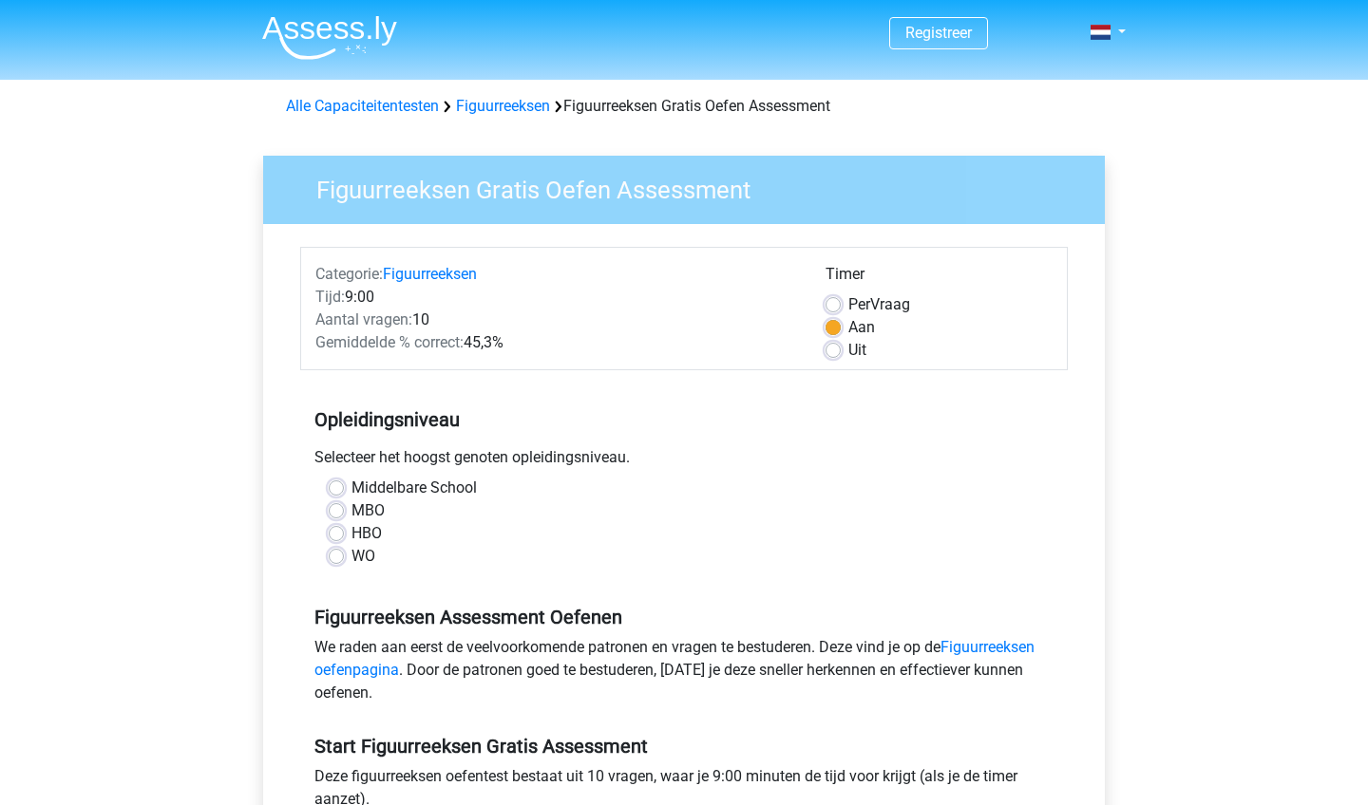 The image size is (1368, 805). Describe the element at coordinates (684, 420) in the screenshot. I see `h5: Opleidingsniveau` at that location.